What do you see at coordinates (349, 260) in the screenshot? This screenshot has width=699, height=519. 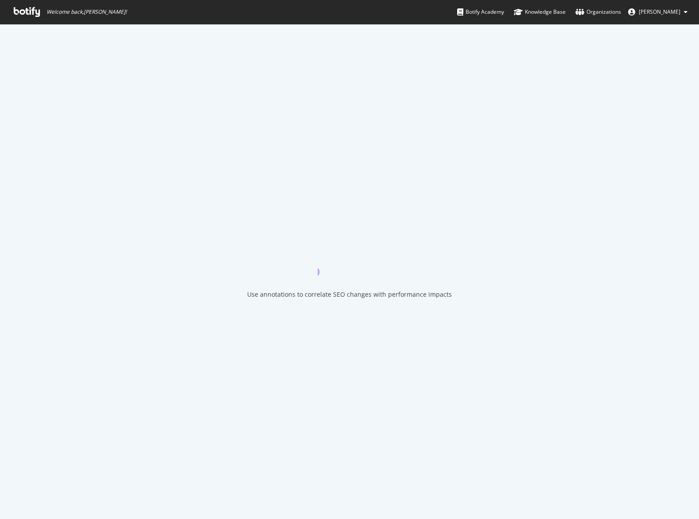 I see `div: animation` at bounding box center [349, 260].